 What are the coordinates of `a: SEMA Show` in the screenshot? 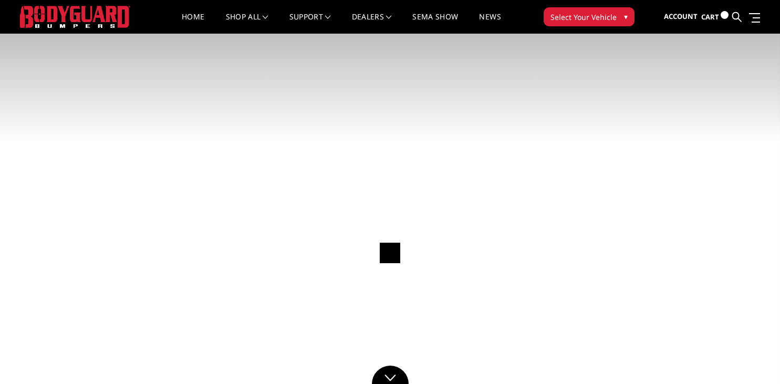 It's located at (435, 23).